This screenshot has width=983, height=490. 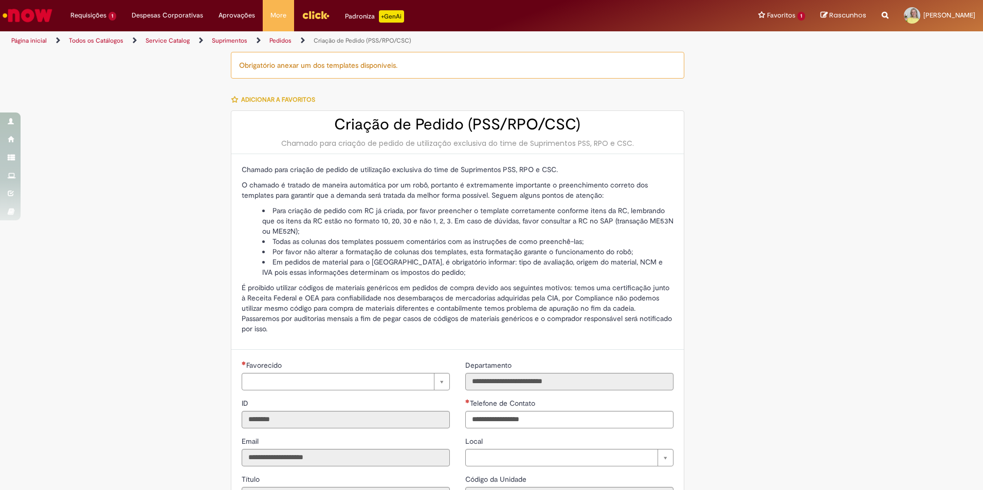 I want to click on span: Despesas Corporativas, so click(x=167, y=15).